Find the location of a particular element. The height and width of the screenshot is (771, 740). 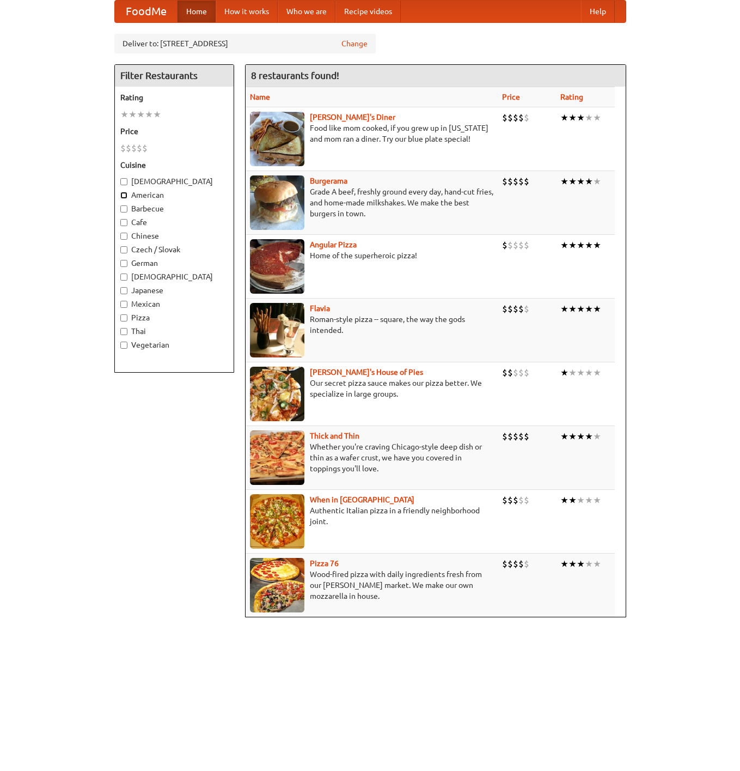

input: Pizza is located at coordinates (124, 318).